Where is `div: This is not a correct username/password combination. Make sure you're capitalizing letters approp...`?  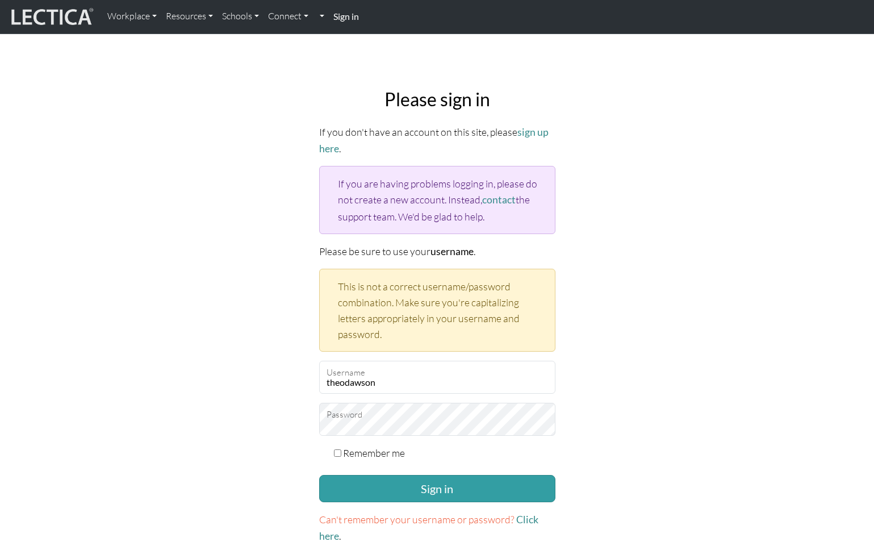 div: This is not a correct username/password combination. Make sure you're capitalizing letters approp... is located at coordinates (437, 310).